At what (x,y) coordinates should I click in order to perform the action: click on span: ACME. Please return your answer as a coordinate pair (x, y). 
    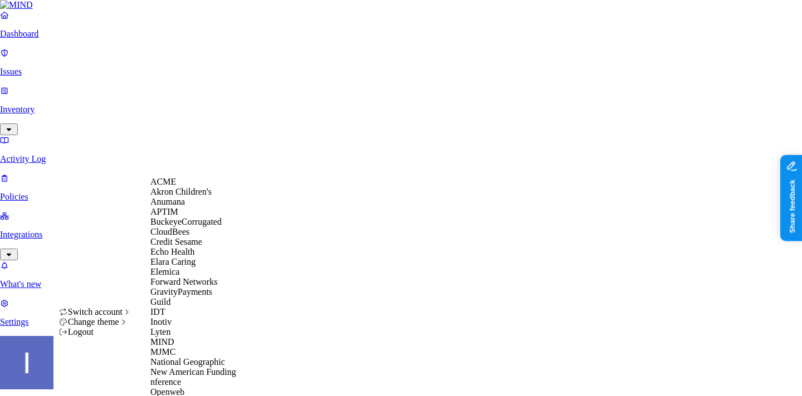
    Looking at the image, I should click on (163, 181).